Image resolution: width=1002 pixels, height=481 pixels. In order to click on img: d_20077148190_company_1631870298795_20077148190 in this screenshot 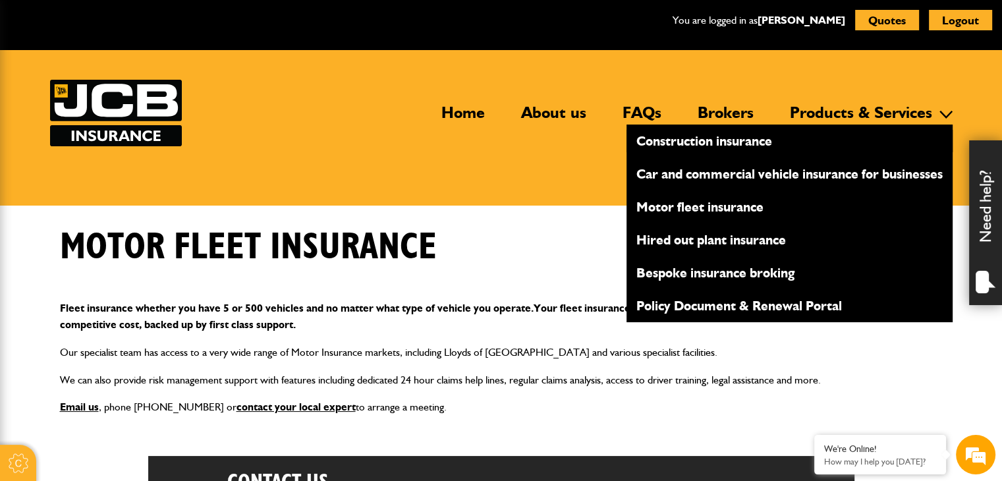, I will do `click(39, 82)`.